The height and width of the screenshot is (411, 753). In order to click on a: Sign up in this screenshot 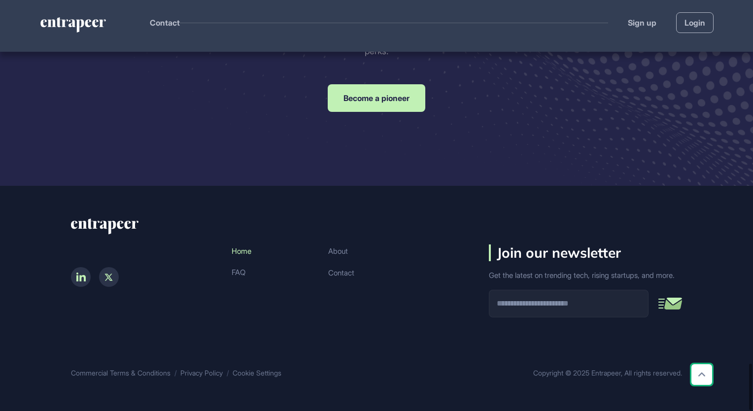, I will do `click(642, 23)`.